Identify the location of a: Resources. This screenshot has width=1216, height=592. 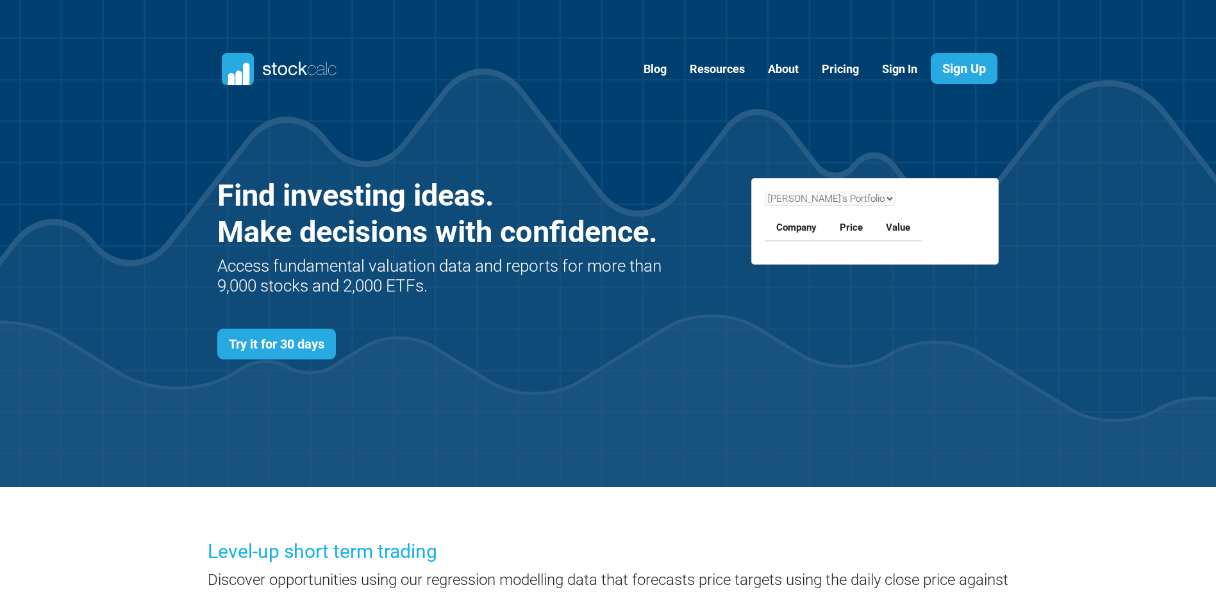
(717, 69).